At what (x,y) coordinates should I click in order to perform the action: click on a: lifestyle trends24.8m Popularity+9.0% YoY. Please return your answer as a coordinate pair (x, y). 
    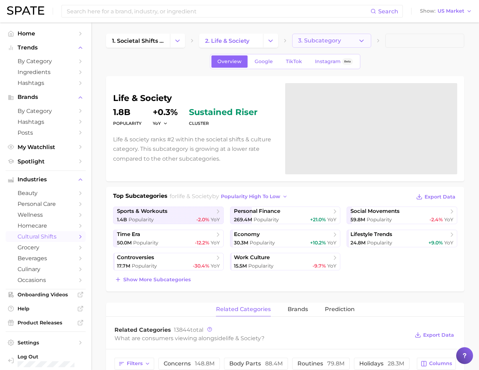
    Looking at the image, I should click on (402, 239).